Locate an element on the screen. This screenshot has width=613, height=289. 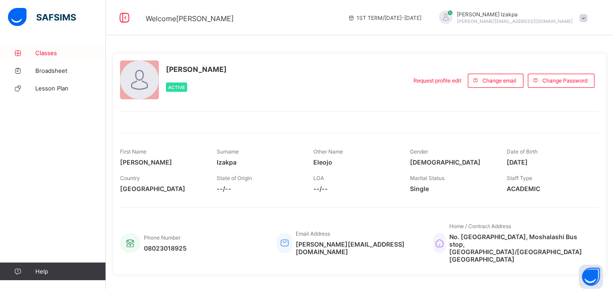
span: Broadsheet is located at coordinates (71, 71).